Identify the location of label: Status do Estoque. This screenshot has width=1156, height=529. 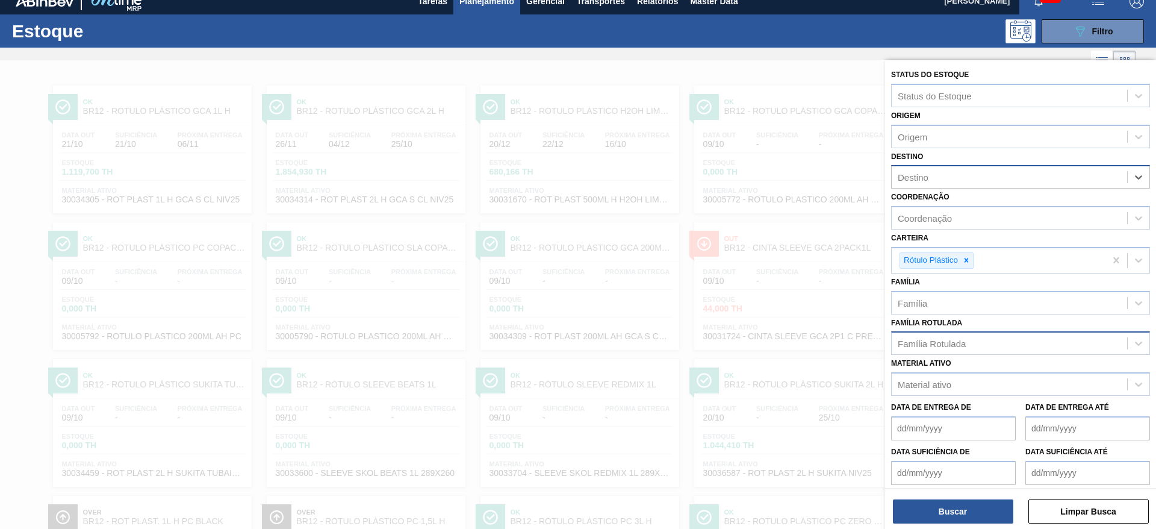
(930, 75).